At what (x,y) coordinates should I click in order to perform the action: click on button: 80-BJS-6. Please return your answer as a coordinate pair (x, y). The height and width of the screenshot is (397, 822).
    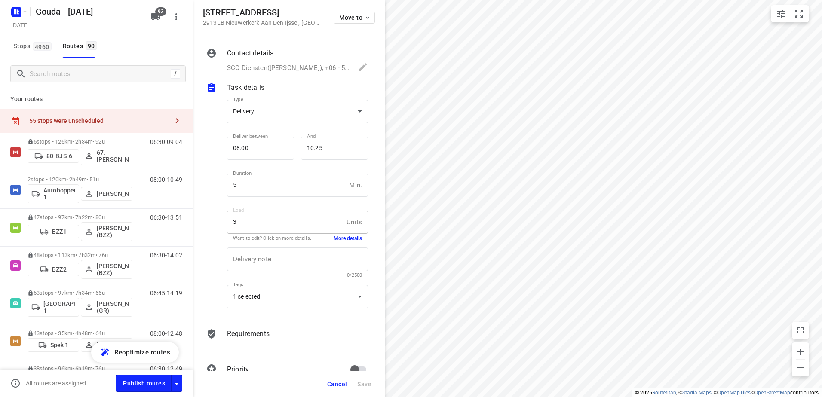
    Looking at the image, I should click on (53, 156).